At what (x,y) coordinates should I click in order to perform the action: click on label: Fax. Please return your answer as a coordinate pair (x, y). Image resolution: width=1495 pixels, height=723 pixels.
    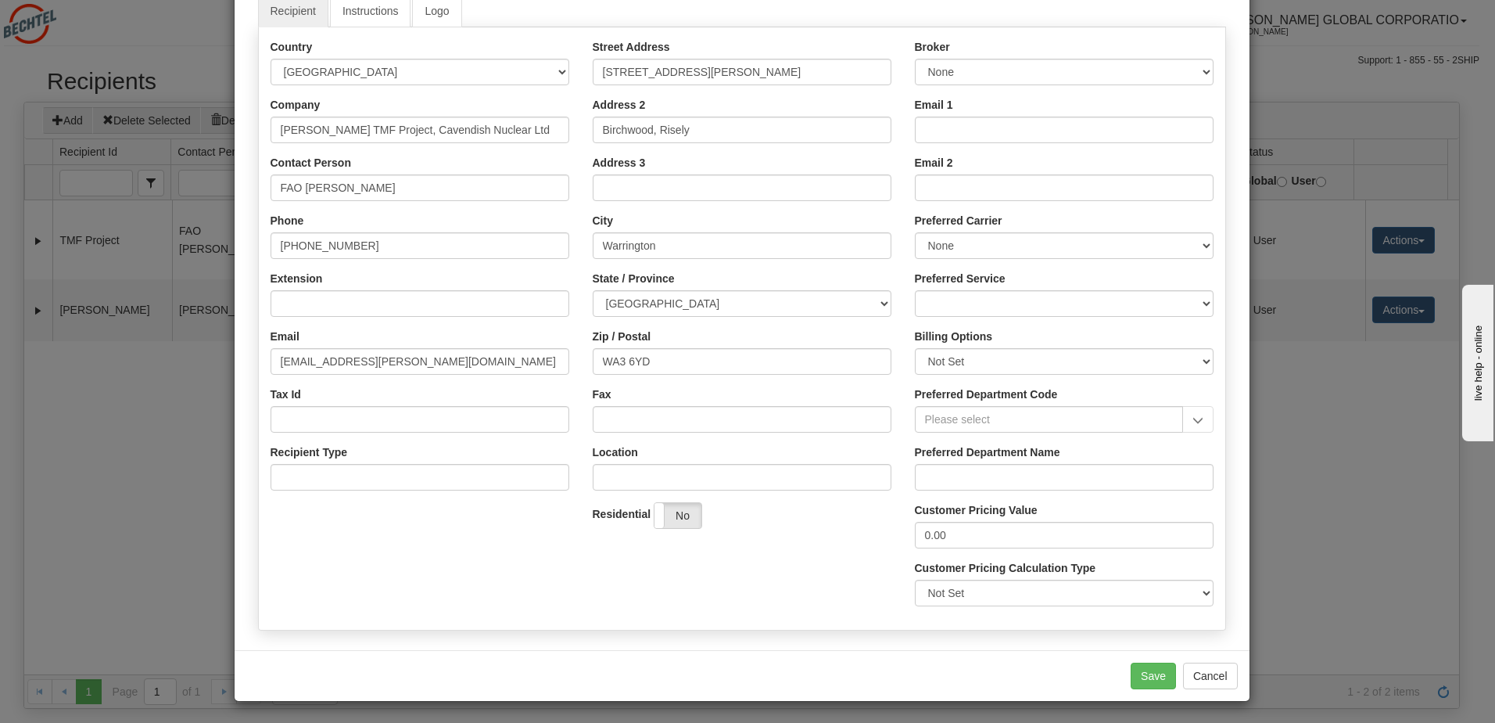
    Looking at the image, I should click on (602, 394).